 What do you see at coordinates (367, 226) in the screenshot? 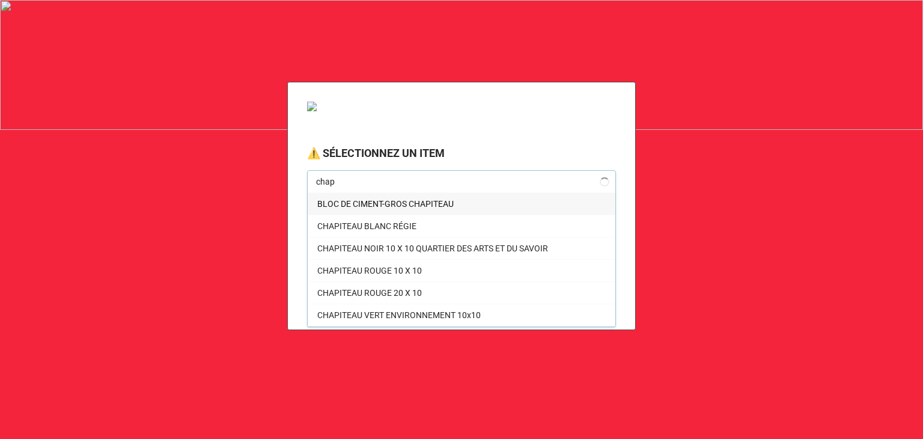
I see `span: CHAPITEAU BLANC RÉGIE` at bounding box center [367, 226].